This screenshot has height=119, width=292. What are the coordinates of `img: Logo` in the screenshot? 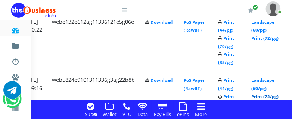 It's located at (34, 10).